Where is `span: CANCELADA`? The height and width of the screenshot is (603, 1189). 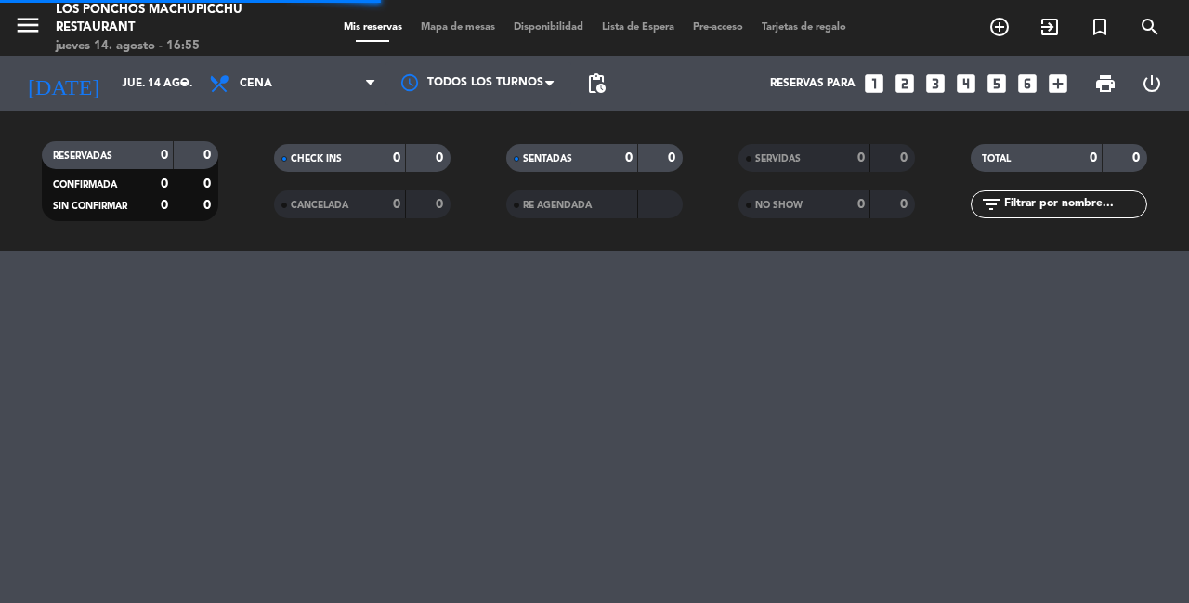 span: CANCELADA is located at coordinates (319, 205).